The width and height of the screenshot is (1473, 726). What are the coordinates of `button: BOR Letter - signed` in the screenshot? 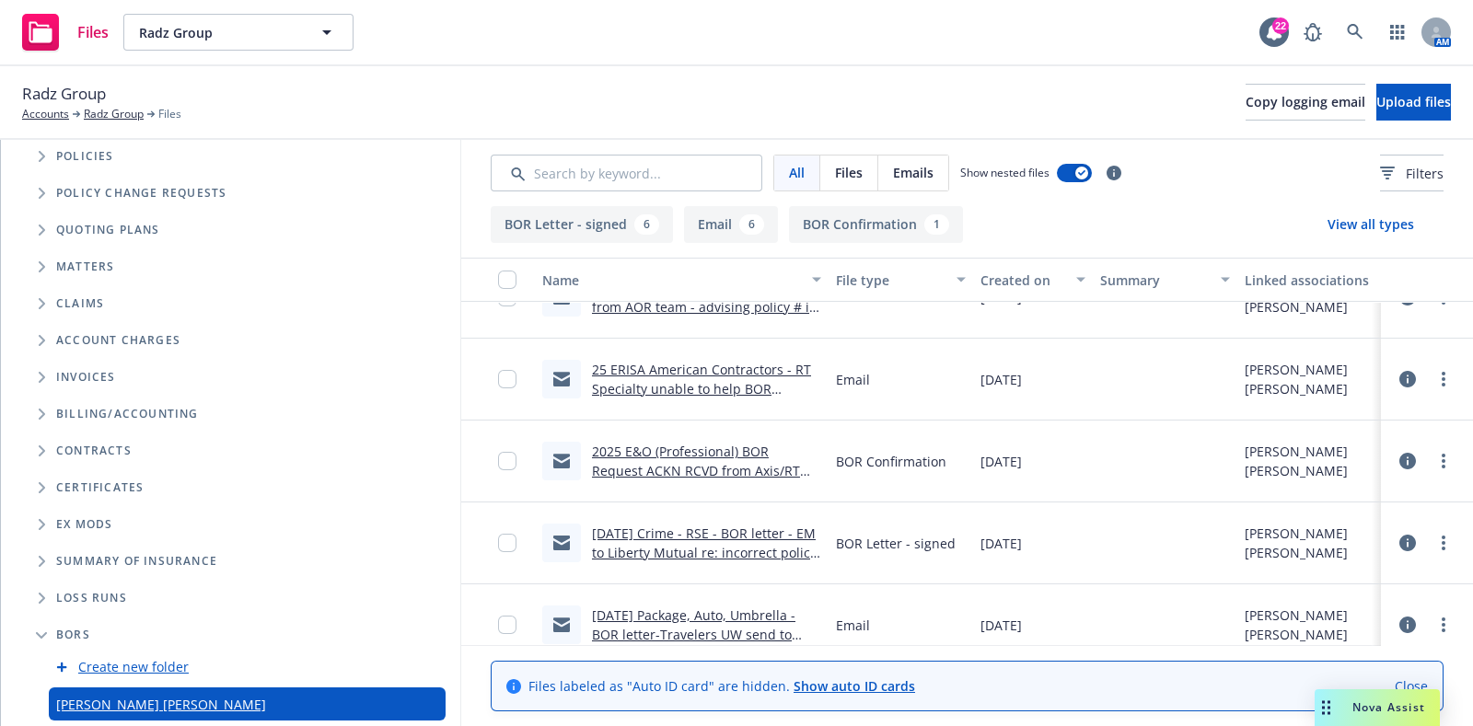 It's located at (582, 225).